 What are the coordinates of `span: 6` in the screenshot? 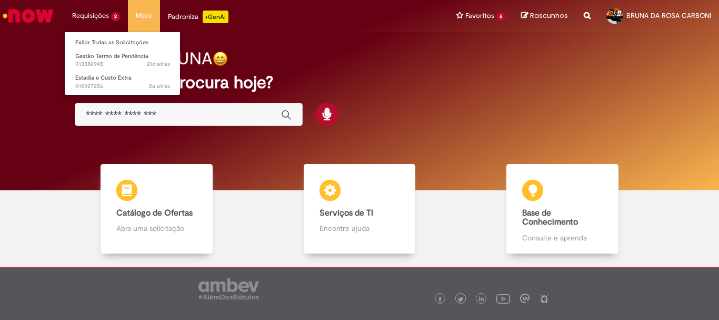 It's located at (501, 16).